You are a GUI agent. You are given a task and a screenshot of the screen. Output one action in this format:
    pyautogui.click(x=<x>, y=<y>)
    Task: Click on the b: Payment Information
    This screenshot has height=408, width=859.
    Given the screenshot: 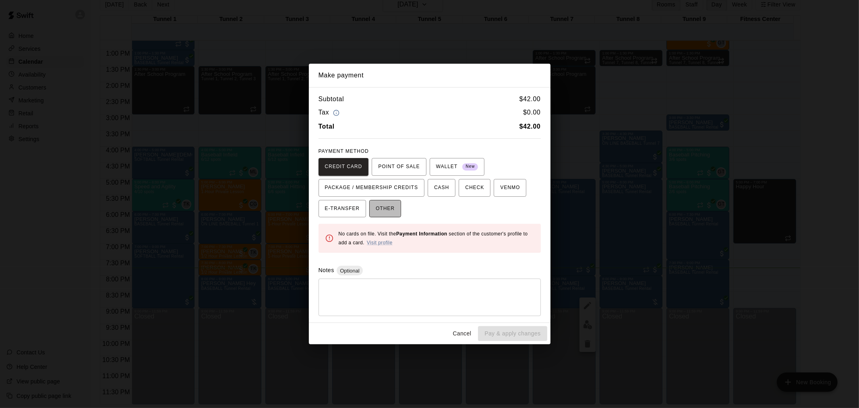 What is the action you would take?
    pyautogui.click(x=422, y=234)
    